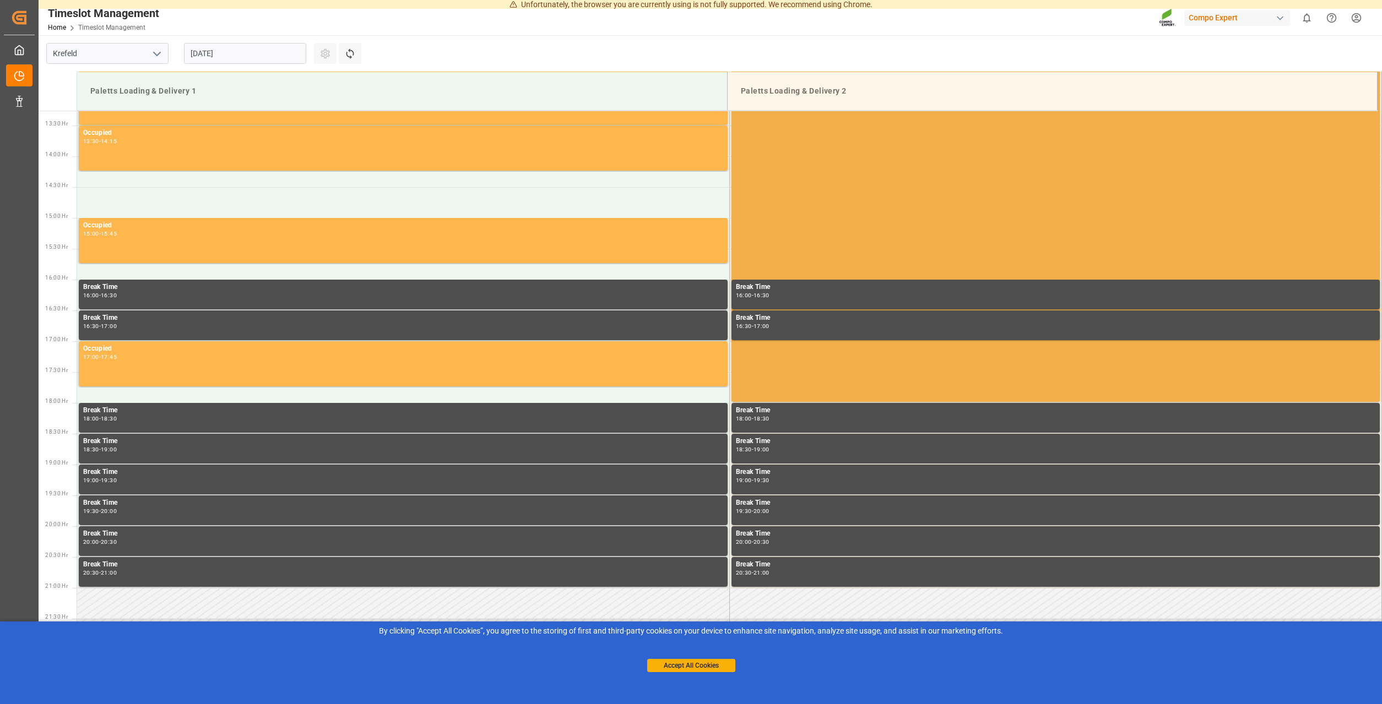 The width and height of the screenshot is (1382, 704). Describe the element at coordinates (56, 308) in the screenshot. I see `span: 16:30 Hr` at that location.